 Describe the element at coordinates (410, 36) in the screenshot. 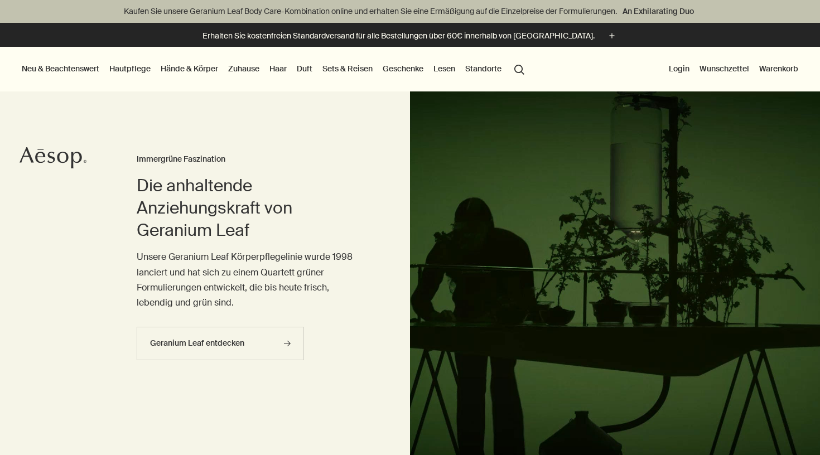

I see `button: Erhalten Sie kostenfreien Standardversand für alle Bestellungen über 60€ innerhalb von [GEOGRAPHI...` at that location.